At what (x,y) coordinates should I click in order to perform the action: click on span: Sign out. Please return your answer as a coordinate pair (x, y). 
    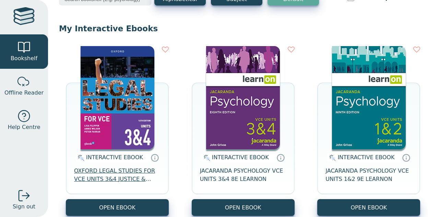
    Looking at the image, I should click on (24, 206).